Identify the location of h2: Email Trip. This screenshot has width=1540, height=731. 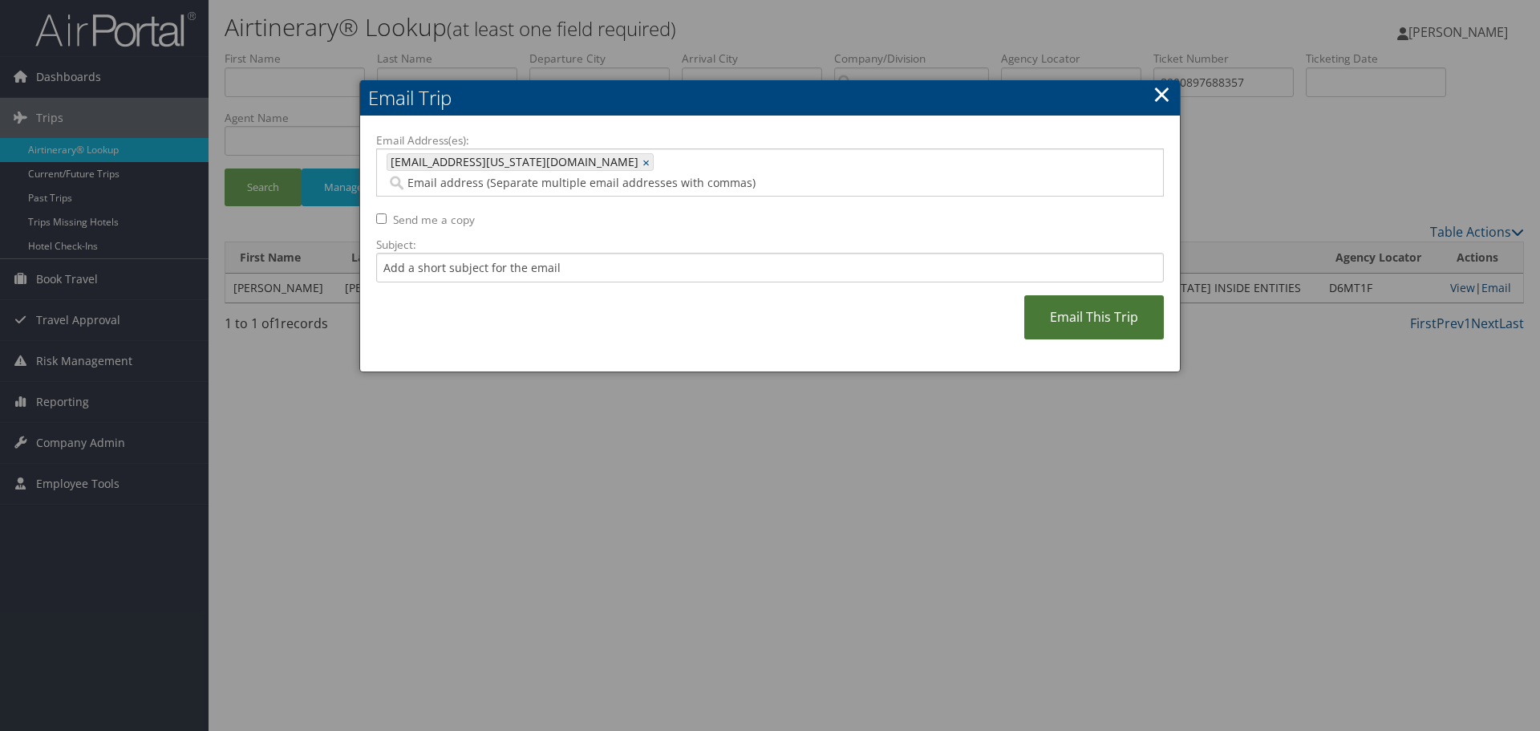
(770, 98).